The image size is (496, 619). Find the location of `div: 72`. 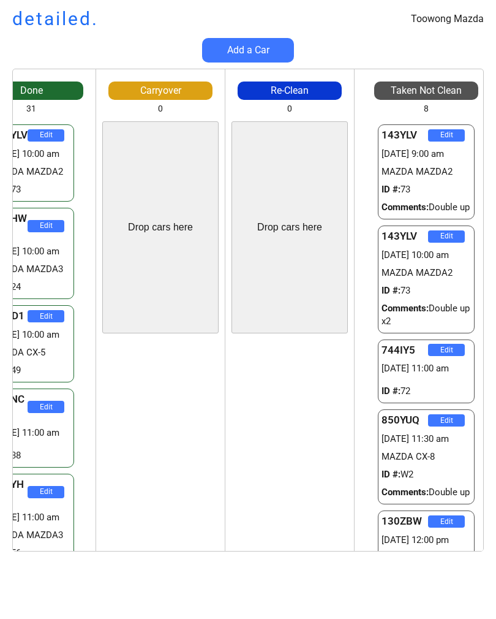

div: 72 is located at coordinates (426, 391).